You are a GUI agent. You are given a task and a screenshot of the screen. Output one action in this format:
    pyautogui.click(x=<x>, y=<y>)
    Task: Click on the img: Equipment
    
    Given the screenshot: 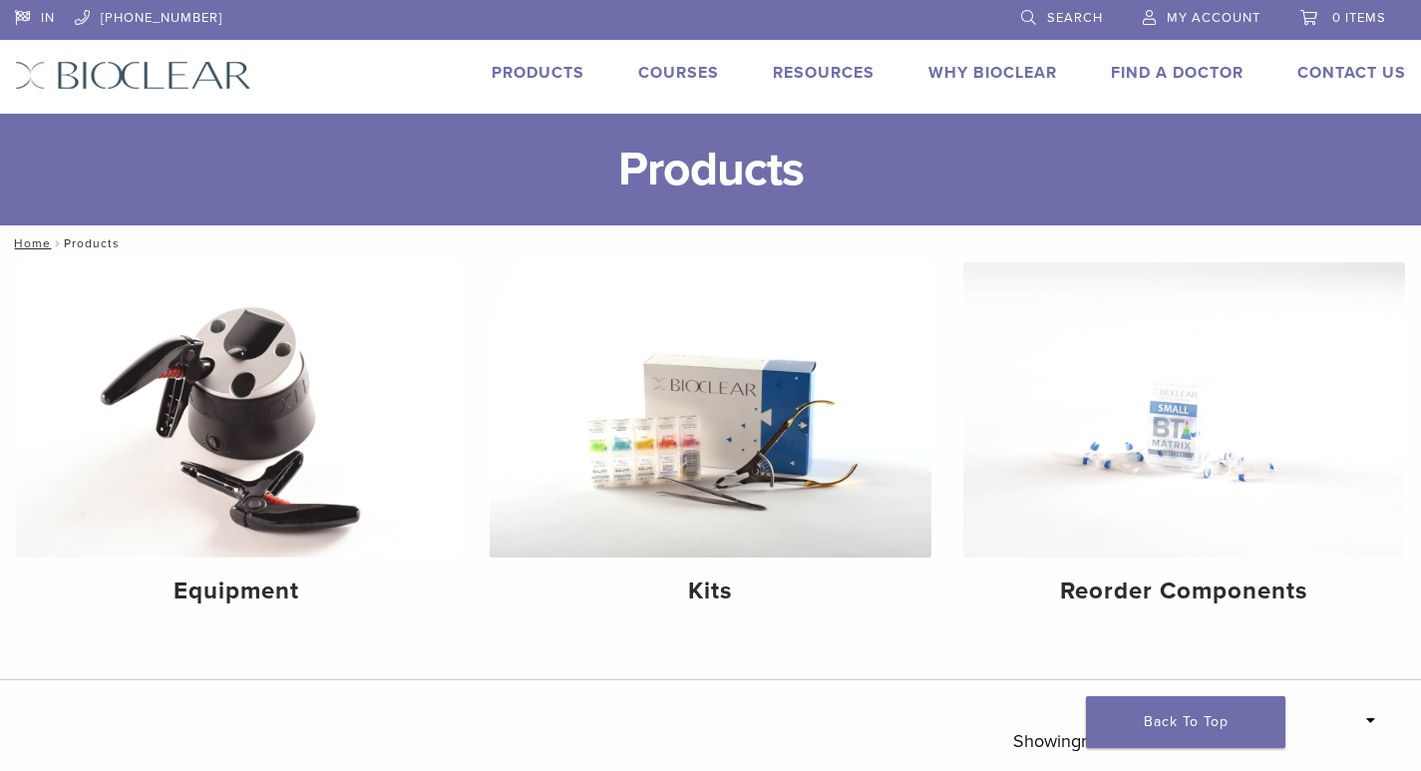 What is the action you would take?
    pyautogui.click(x=236, y=410)
    